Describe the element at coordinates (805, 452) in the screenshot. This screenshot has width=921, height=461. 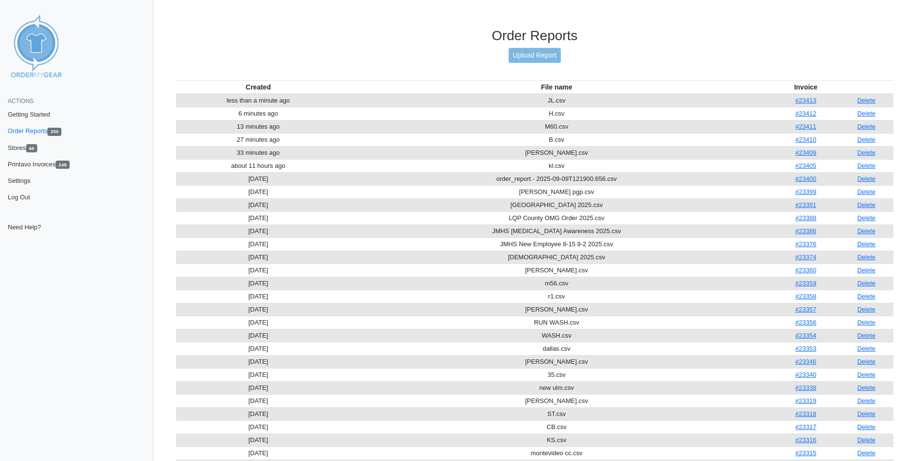
I see `a: #23315` at that location.